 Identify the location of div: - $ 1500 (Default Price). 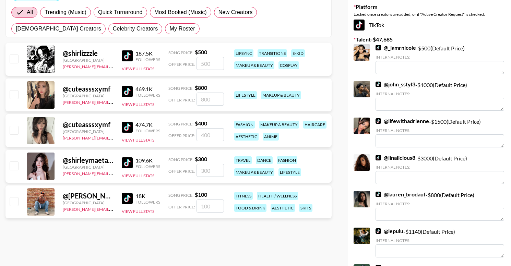
(439, 132).